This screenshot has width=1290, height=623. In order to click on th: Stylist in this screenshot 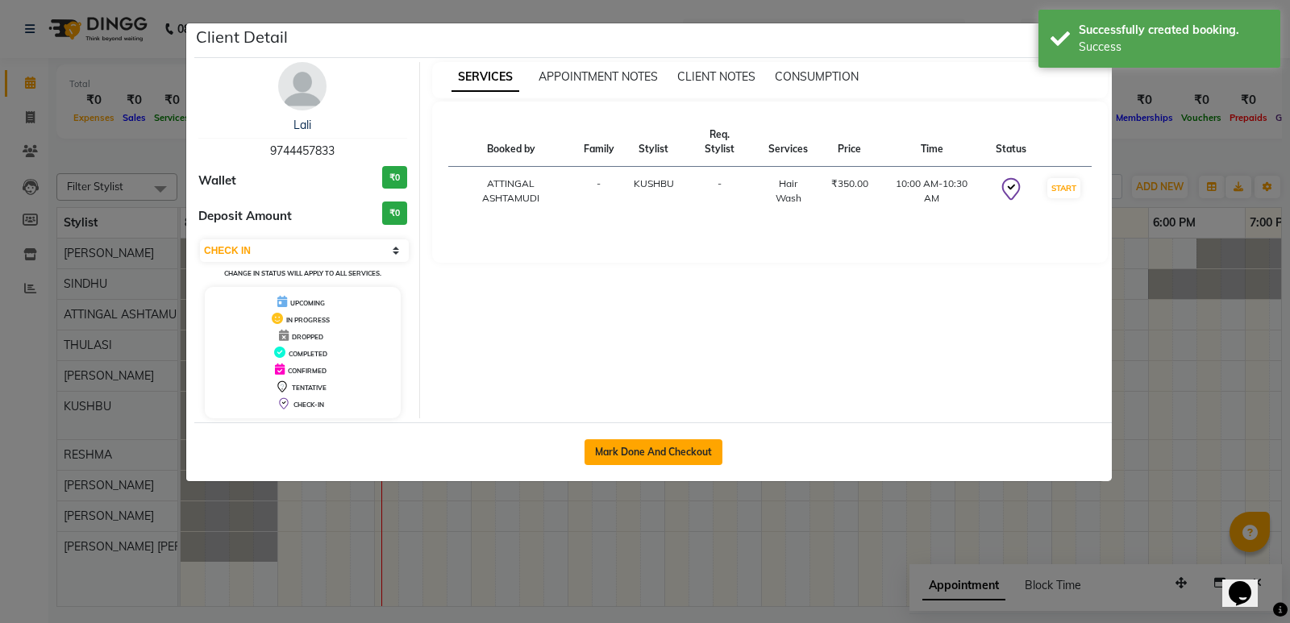, I will do `click(654, 142)`.